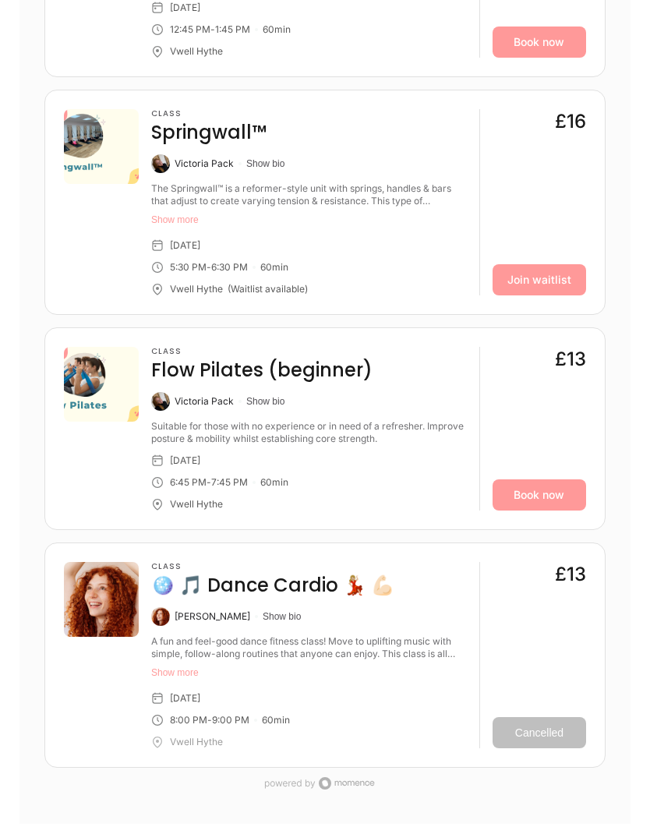  What do you see at coordinates (190, 30) in the screenshot?
I see `div: 12:45 PM` at bounding box center [190, 30].